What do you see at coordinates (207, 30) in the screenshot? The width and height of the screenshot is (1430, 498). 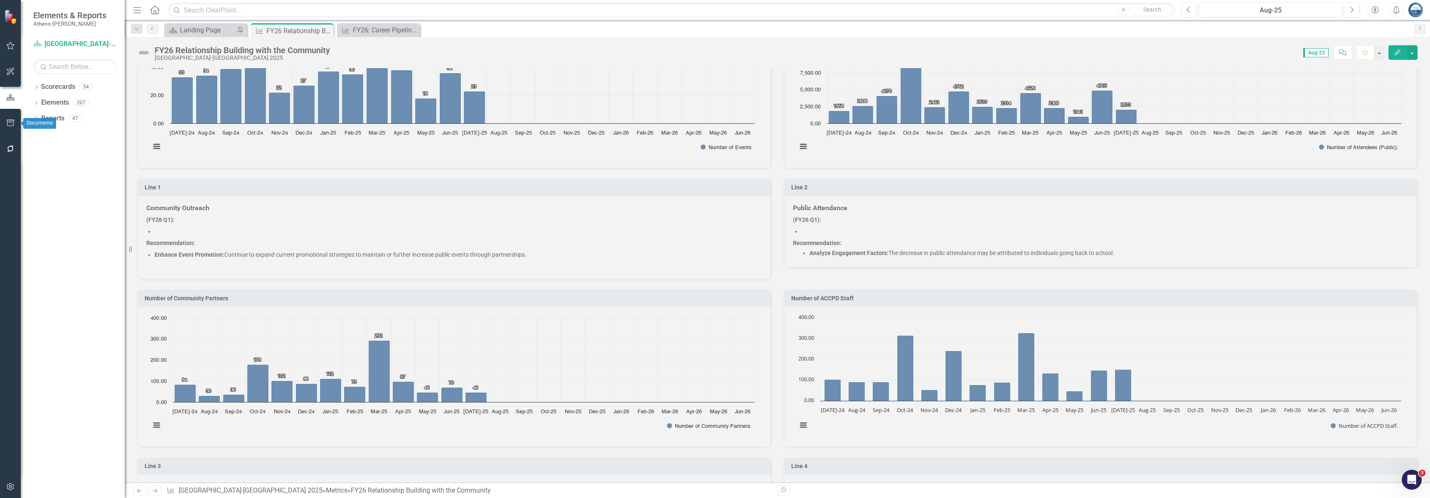 I see `div: Landing Page` at bounding box center [207, 30].